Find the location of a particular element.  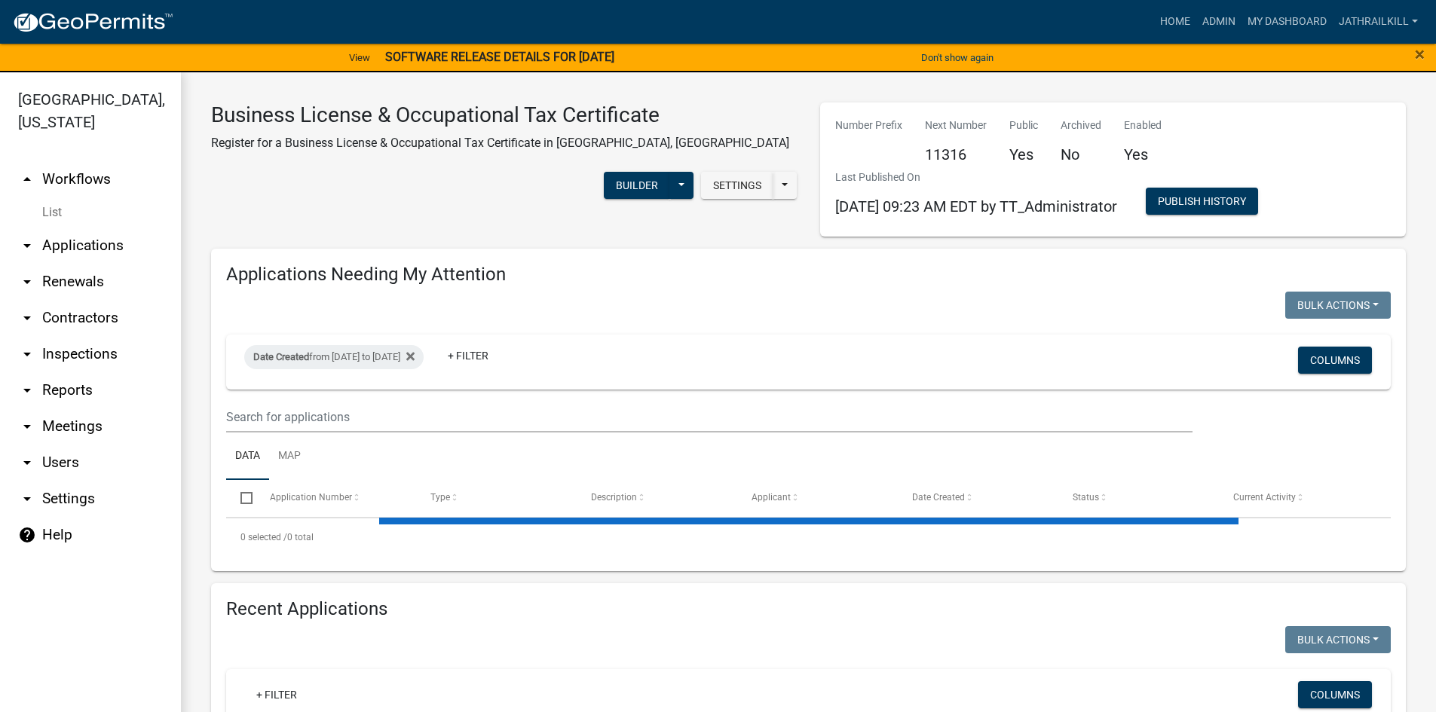

a: My Dashboard is located at coordinates (1287, 22).